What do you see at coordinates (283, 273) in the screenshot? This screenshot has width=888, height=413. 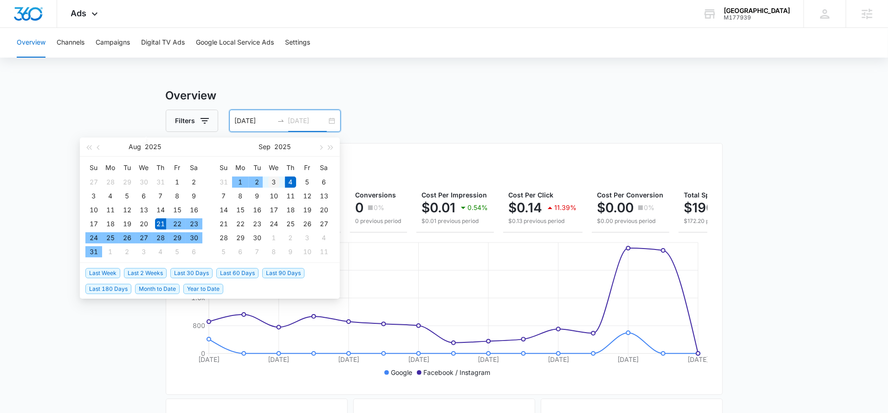 I see `span: Last 90 Days` at bounding box center [283, 273].